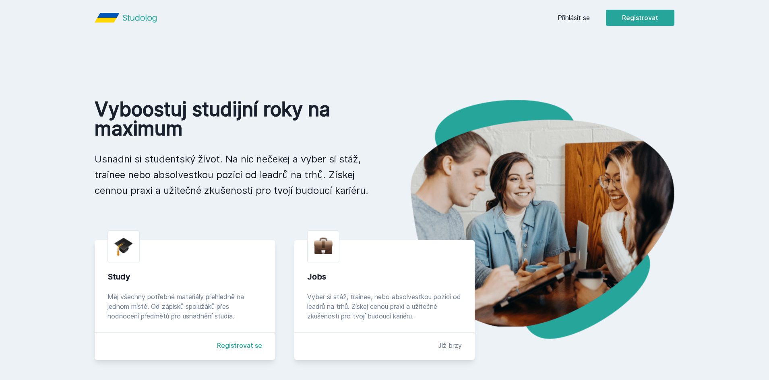 The width and height of the screenshot is (769, 380). I want to click on a: Přihlásit se, so click(573, 18).